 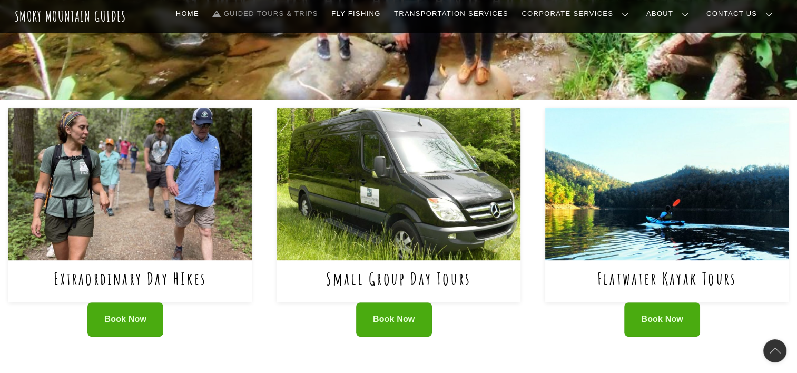 I want to click on a: Flatwater Kayak Tours, so click(x=667, y=278).